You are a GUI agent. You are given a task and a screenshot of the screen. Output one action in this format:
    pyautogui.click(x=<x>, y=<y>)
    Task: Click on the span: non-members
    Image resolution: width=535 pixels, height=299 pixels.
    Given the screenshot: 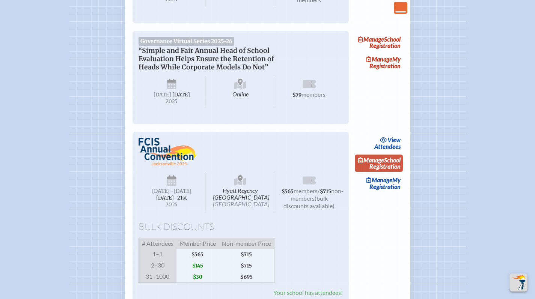 What is the action you would take?
    pyautogui.click(x=317, y=195)
    